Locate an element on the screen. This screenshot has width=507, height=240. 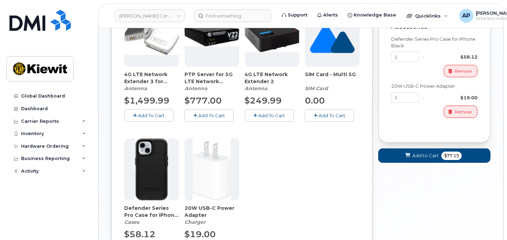
em: Charger is located at coordinates (195, 222).